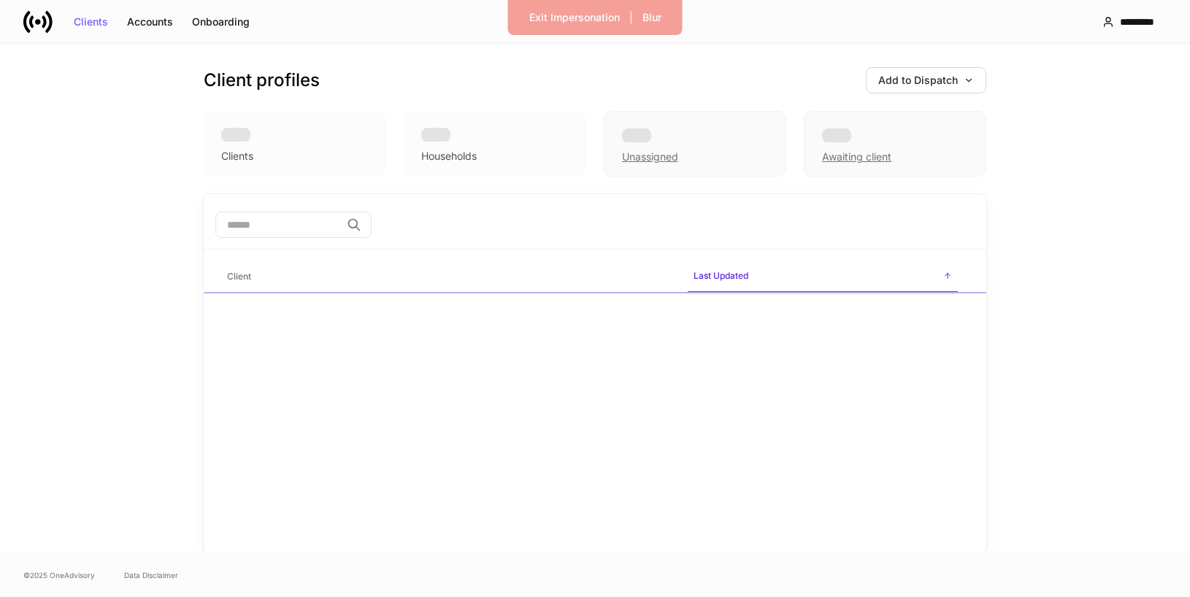 The image size is (1190, 597). I want to click on span: © 2025 OneAdvisory, so click(59, 575).